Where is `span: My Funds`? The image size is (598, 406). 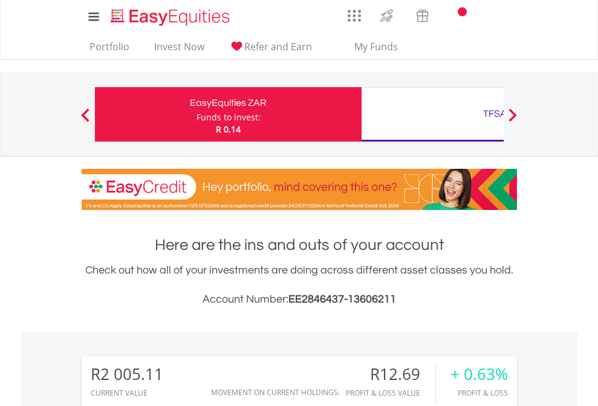
span: My Funds is located at coordinates (376, 47).